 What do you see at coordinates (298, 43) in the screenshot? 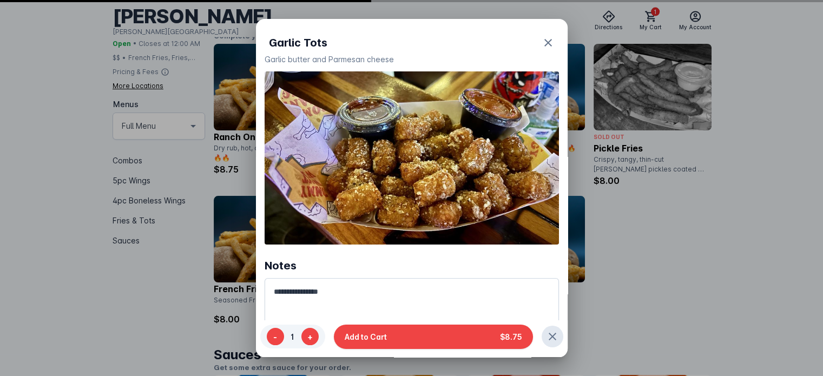
I see `span: Garlic Tots` at bounding box center [298, 43].